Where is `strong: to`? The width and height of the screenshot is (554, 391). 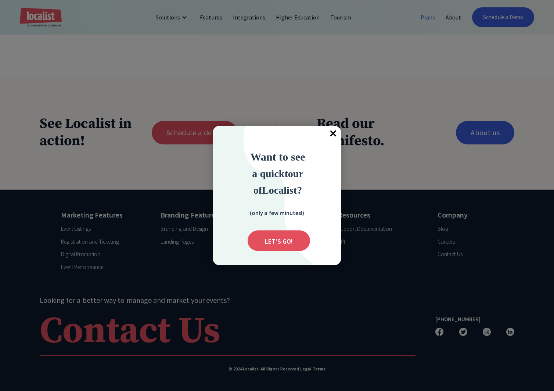
strong: to is located at coordinates (289, 174).